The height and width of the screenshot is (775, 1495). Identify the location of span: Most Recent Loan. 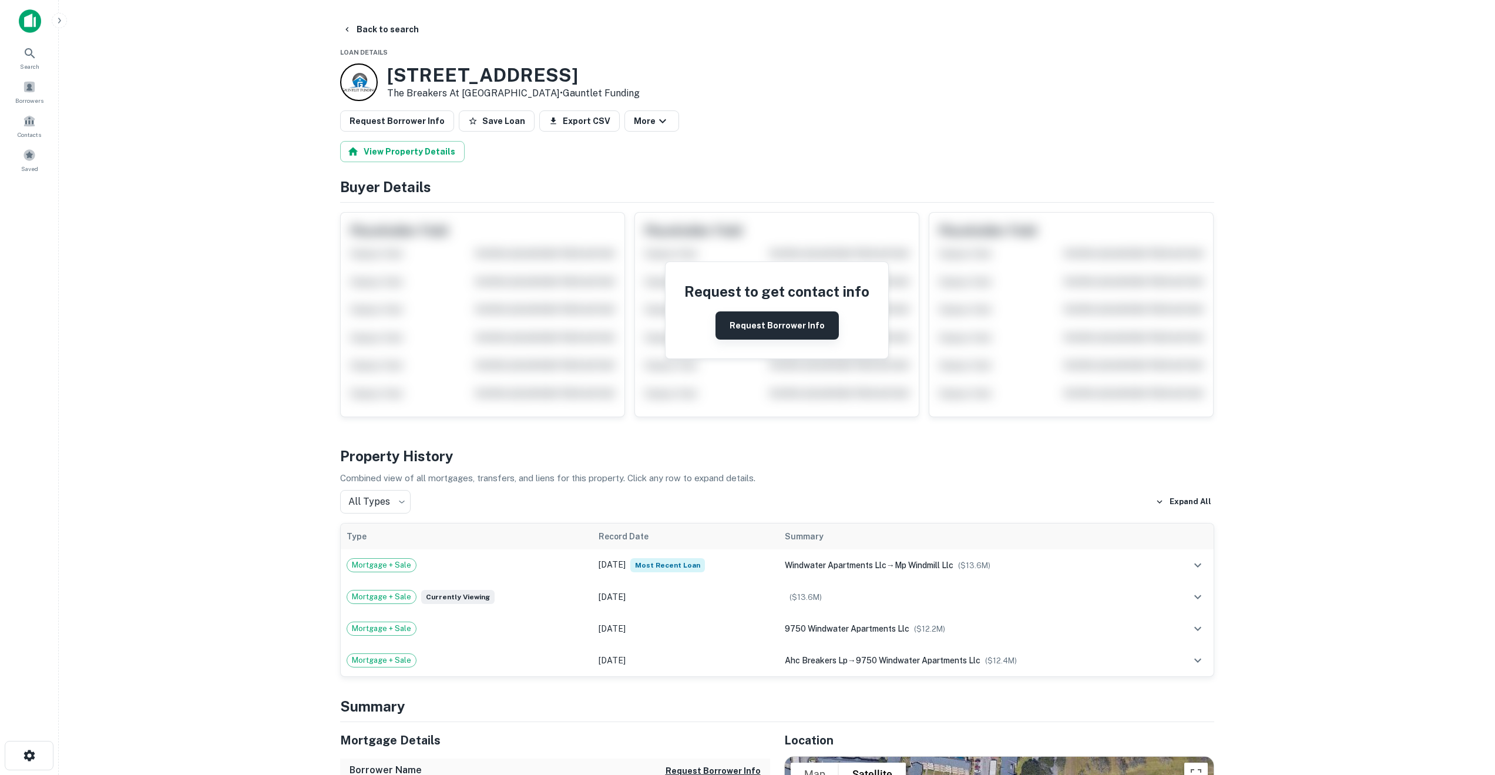
(667, 565).